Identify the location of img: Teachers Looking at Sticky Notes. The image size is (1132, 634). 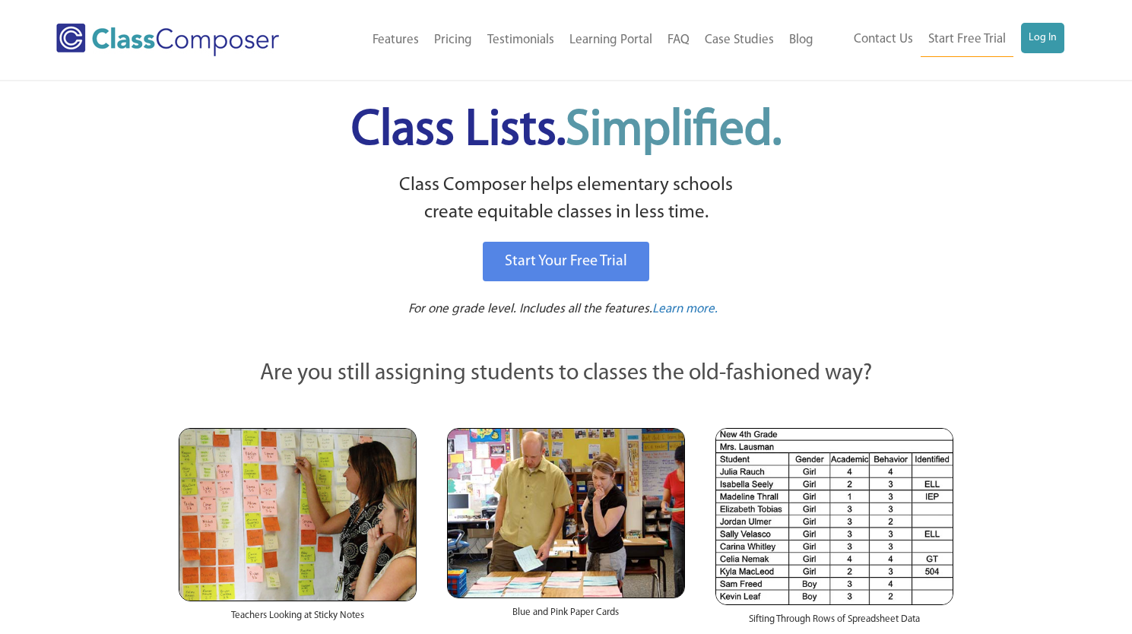
(297, 515).